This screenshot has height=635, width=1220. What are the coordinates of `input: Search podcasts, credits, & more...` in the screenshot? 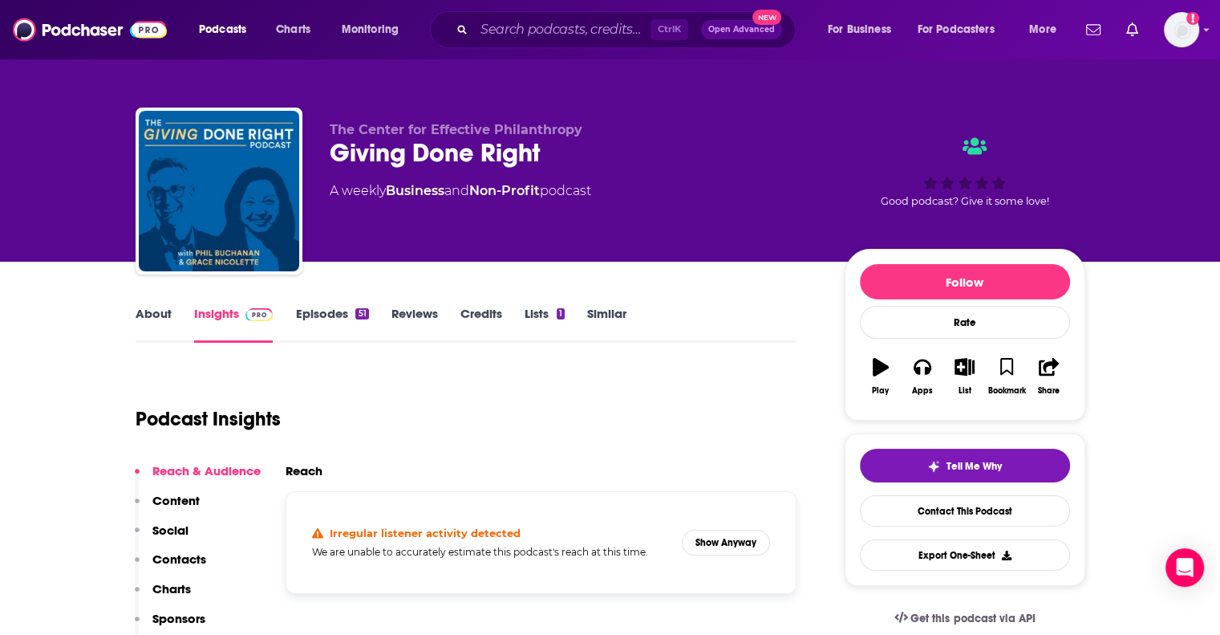 It's located at (562, 30).